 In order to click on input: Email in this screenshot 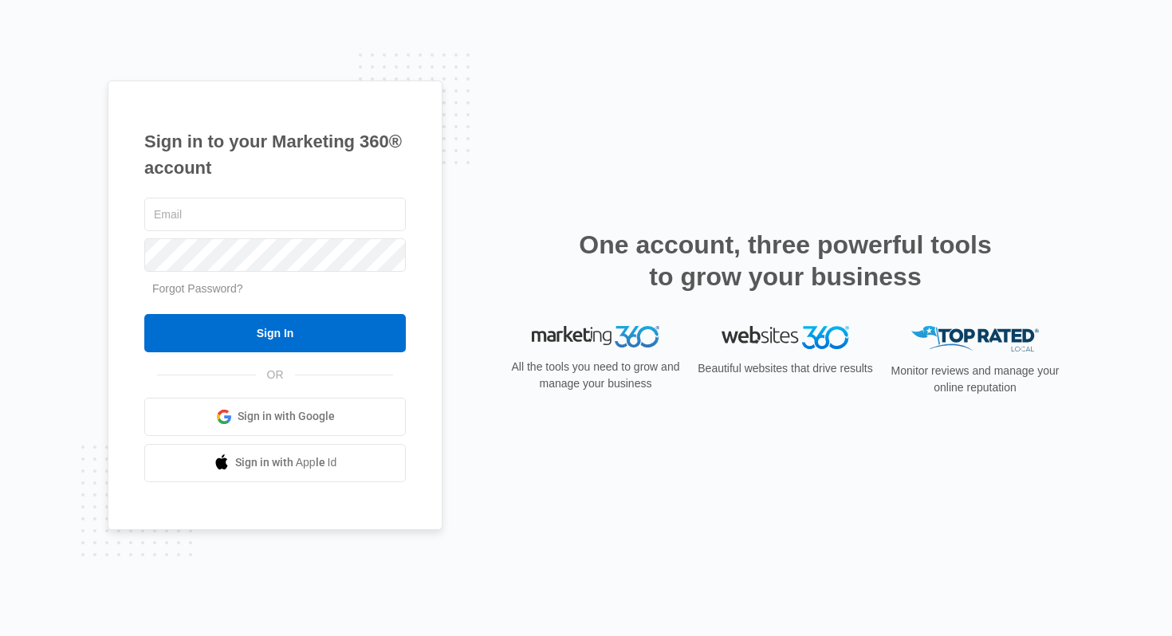, I will do `click(275, 215)`.